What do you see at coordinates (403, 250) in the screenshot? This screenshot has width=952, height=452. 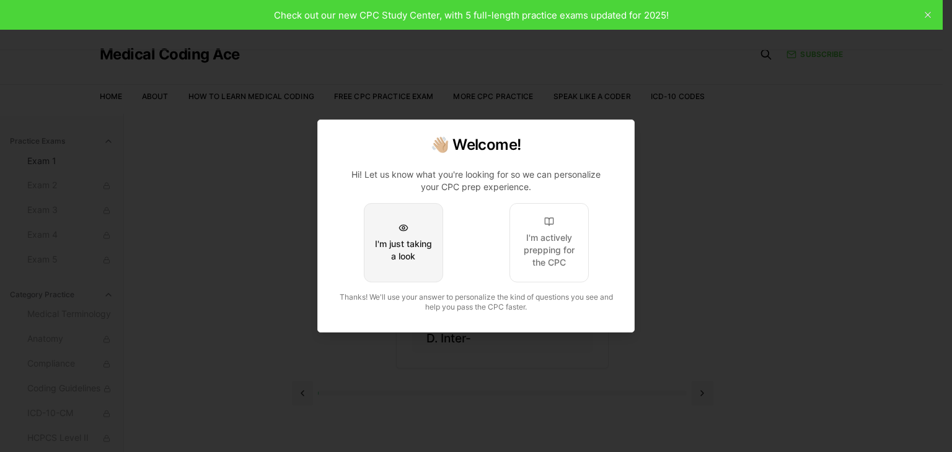 I see `div: I'm just taking a look` at bounding box center [403, 250].